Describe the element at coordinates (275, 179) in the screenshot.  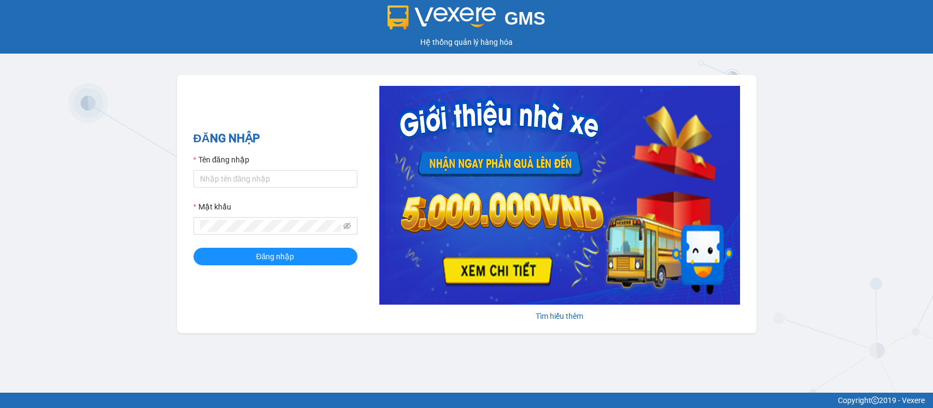
I see `input: Tên đăng nhập` at that location.